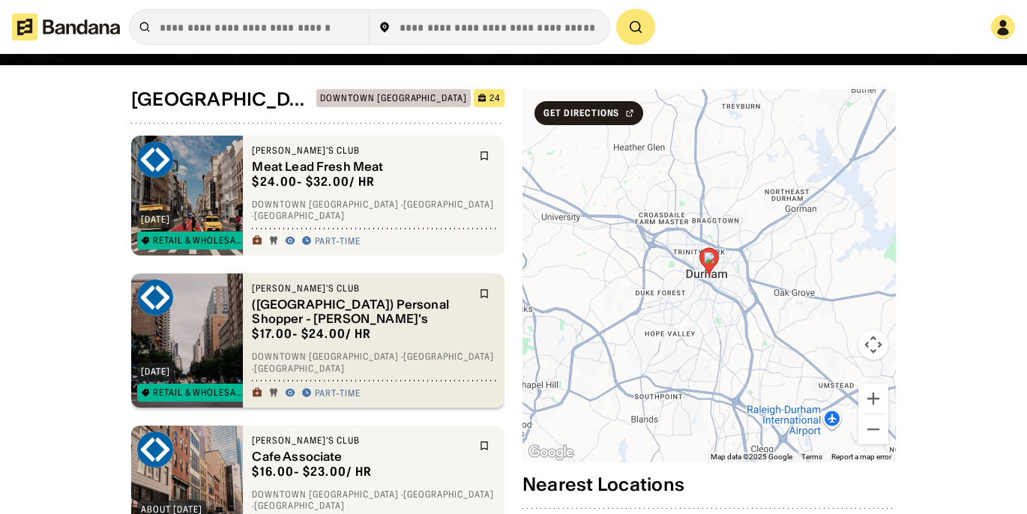 The height and width of the screenshot is (514, 1027). Describe the element at coordinates (313, 181) in the screenshot. I see `div: $ 24.00 - $32.00 / hr` at that location.